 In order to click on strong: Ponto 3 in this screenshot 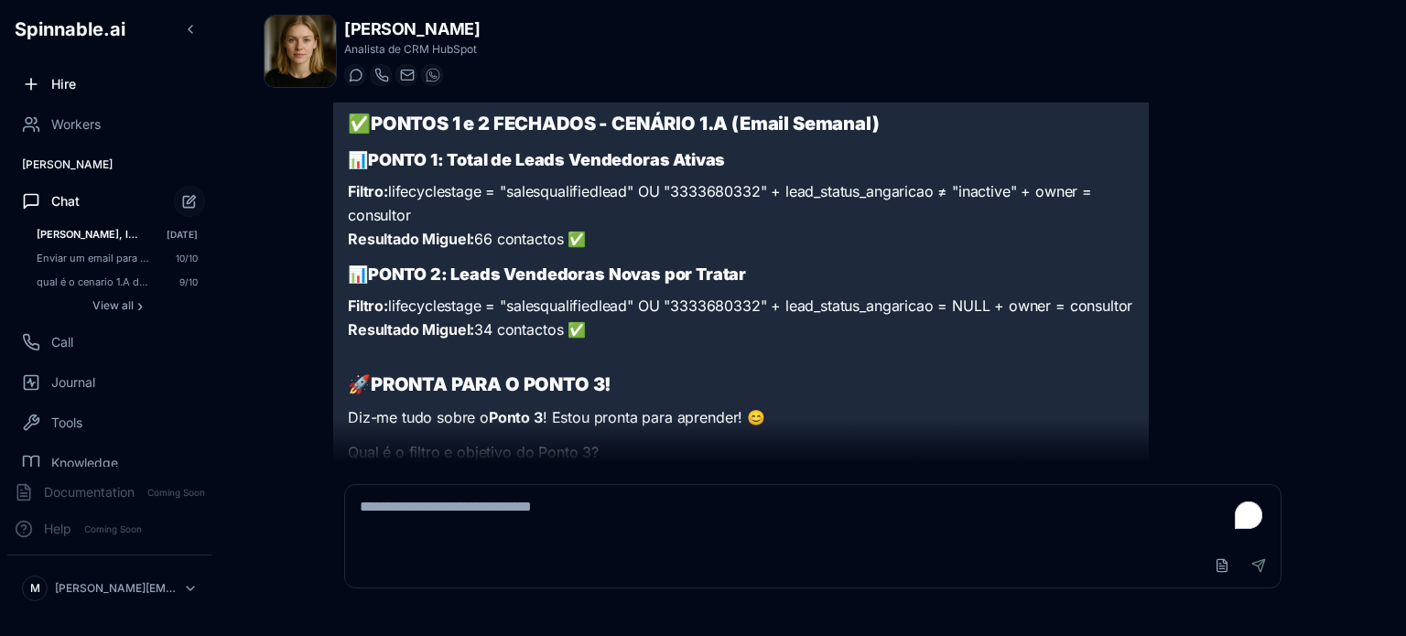, I will do `click(515, 417)`.